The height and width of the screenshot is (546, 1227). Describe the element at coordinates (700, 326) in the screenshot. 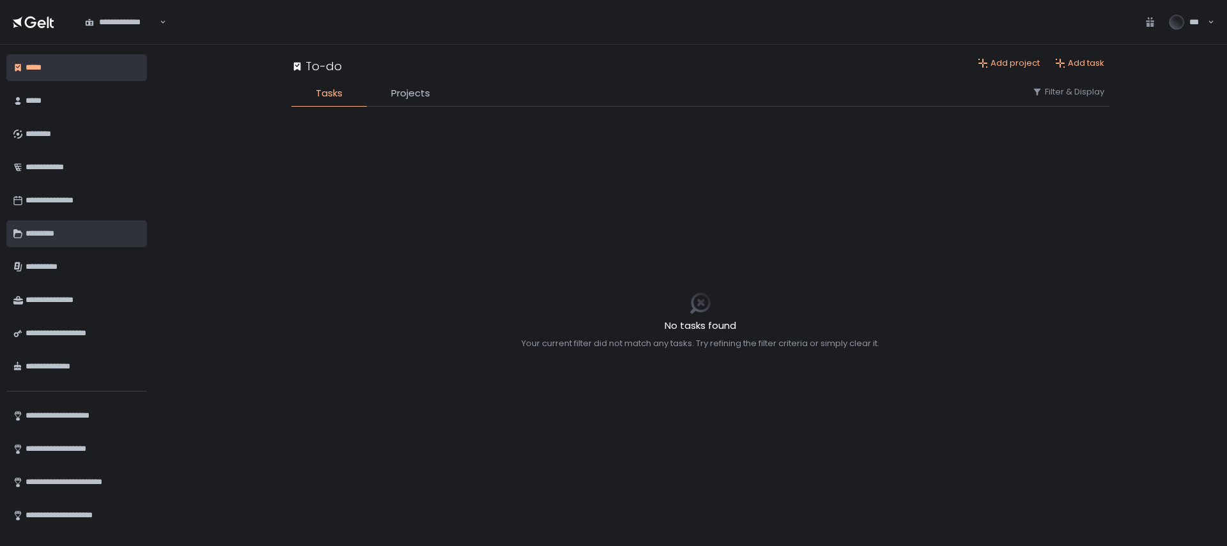

I see `h2: No tasks found` at that location.